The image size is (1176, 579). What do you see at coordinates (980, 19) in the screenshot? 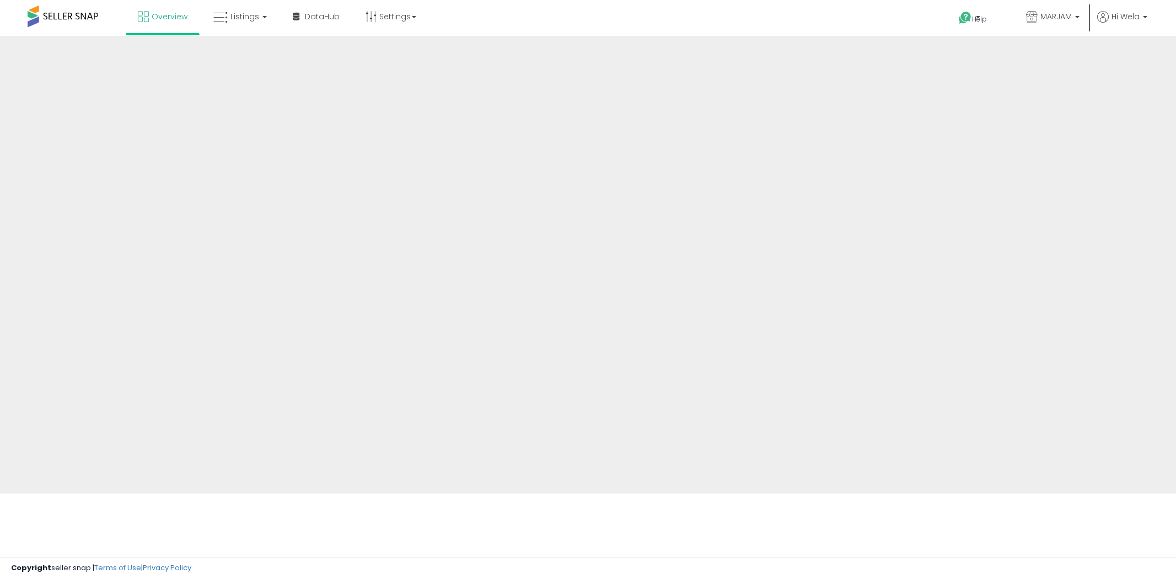
I see `a: Help` at bounding box center [980, 19].